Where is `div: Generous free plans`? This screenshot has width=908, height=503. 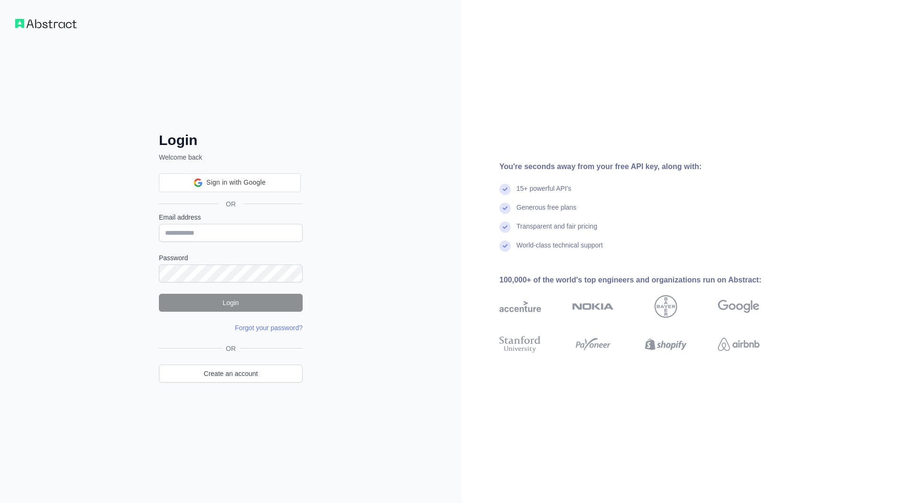 div: Generous free plans is located at coordinates (546, 212).